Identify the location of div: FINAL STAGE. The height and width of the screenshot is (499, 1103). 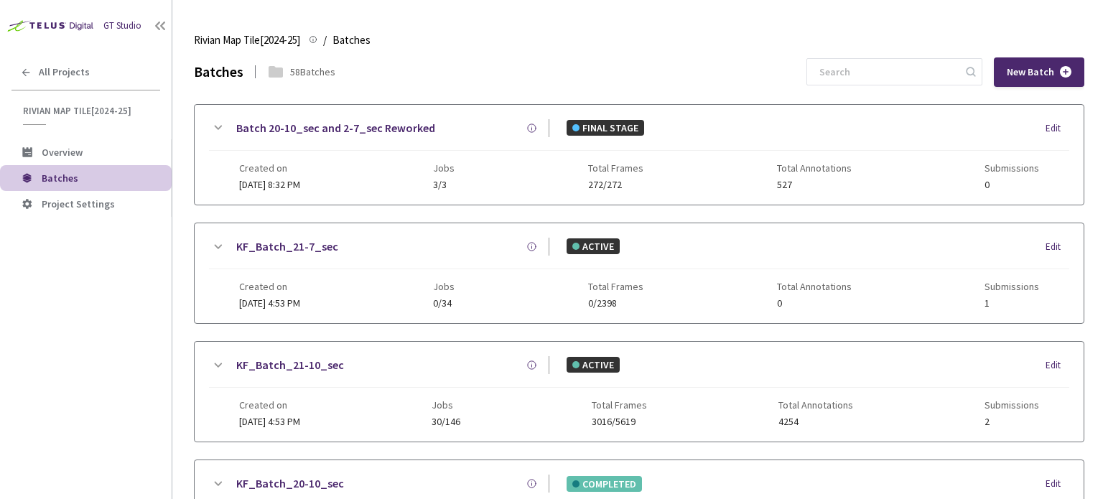
(605, 128).